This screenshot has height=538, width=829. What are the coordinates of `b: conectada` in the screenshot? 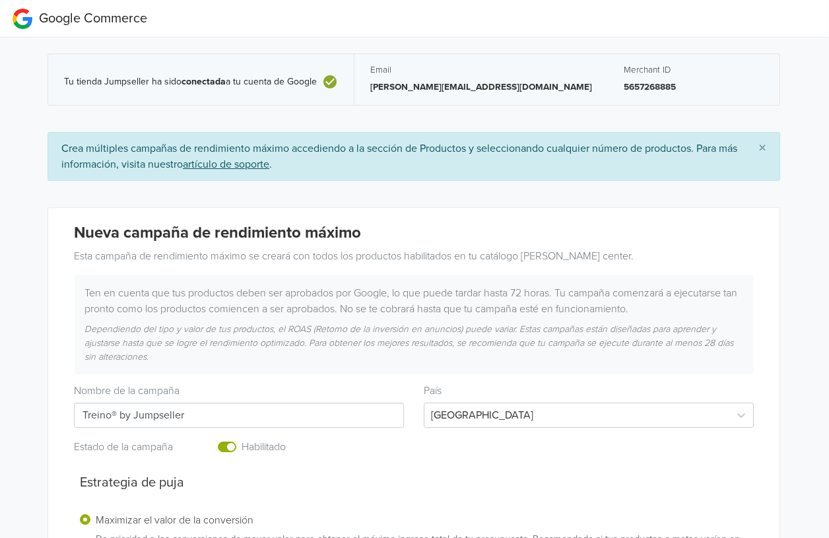 It's located at (203, 81).